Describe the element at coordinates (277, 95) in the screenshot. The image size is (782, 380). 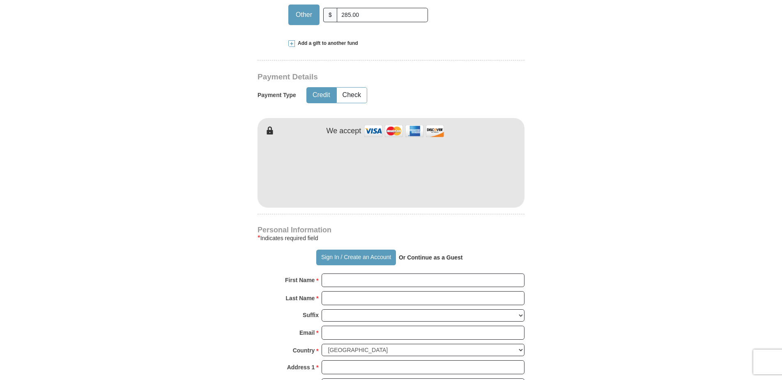
I see `h5: Payment Type` at that location.